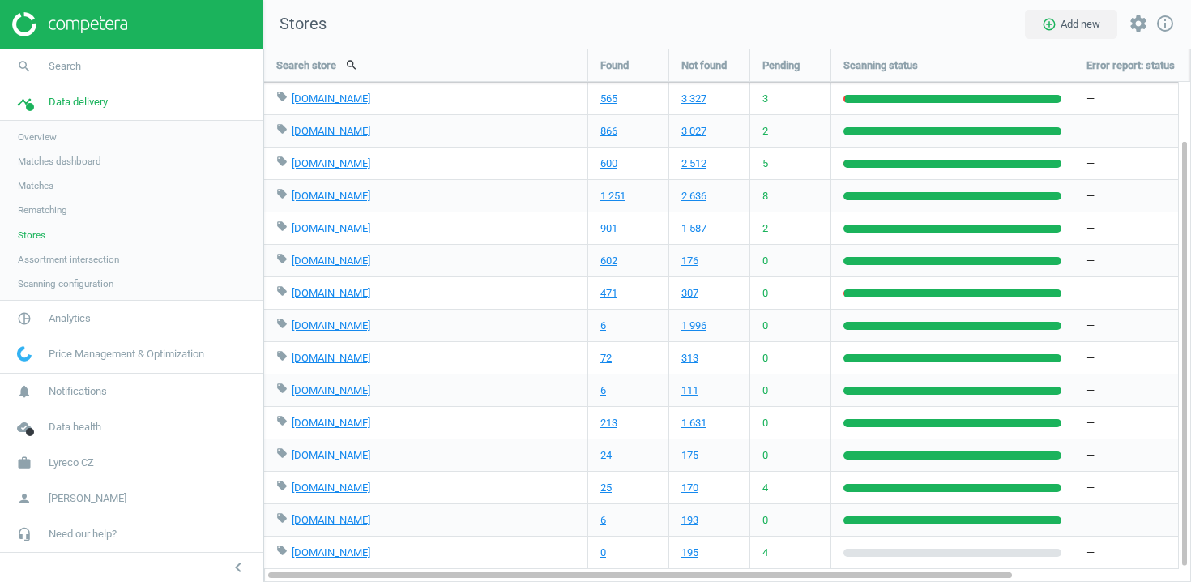 The height and width of the screenshot is (582, 1191). Describe the element at coordinates (609, 261) in the screenshot. I see `a: 602` at that location.